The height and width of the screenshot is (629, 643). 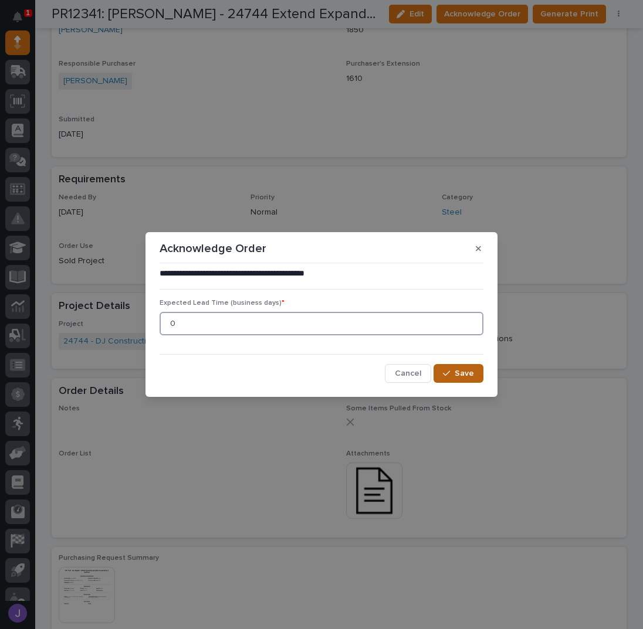 I want to click on span: Cancel, so click(x=408, y=374).